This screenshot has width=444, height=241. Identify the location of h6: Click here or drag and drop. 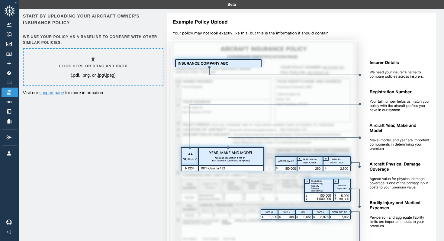
(93, 66).